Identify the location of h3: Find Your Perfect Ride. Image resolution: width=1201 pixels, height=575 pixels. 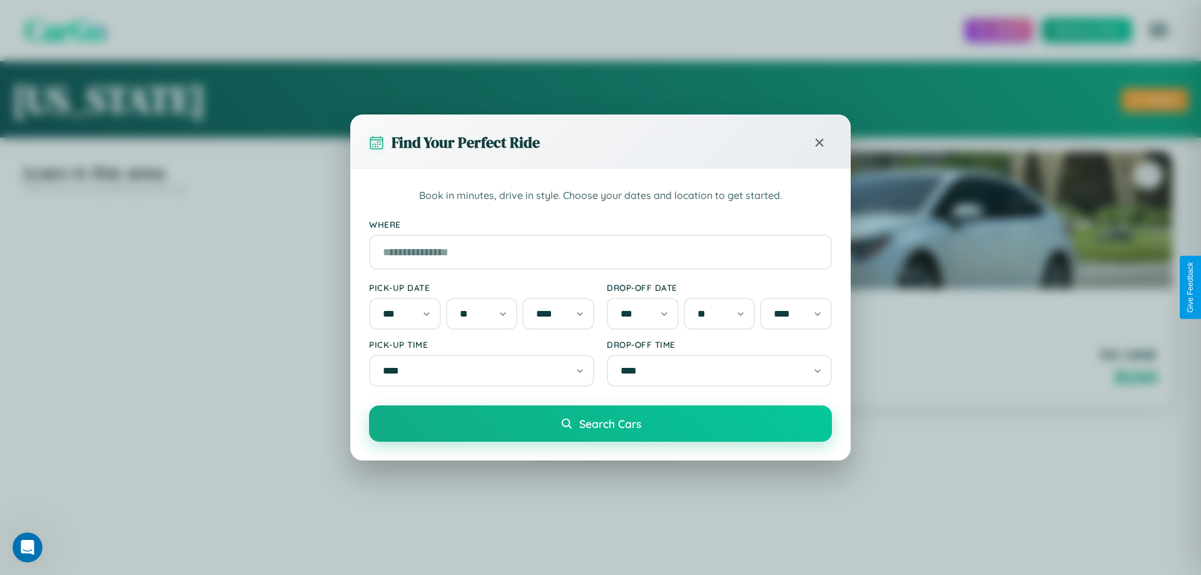
(465, 142).